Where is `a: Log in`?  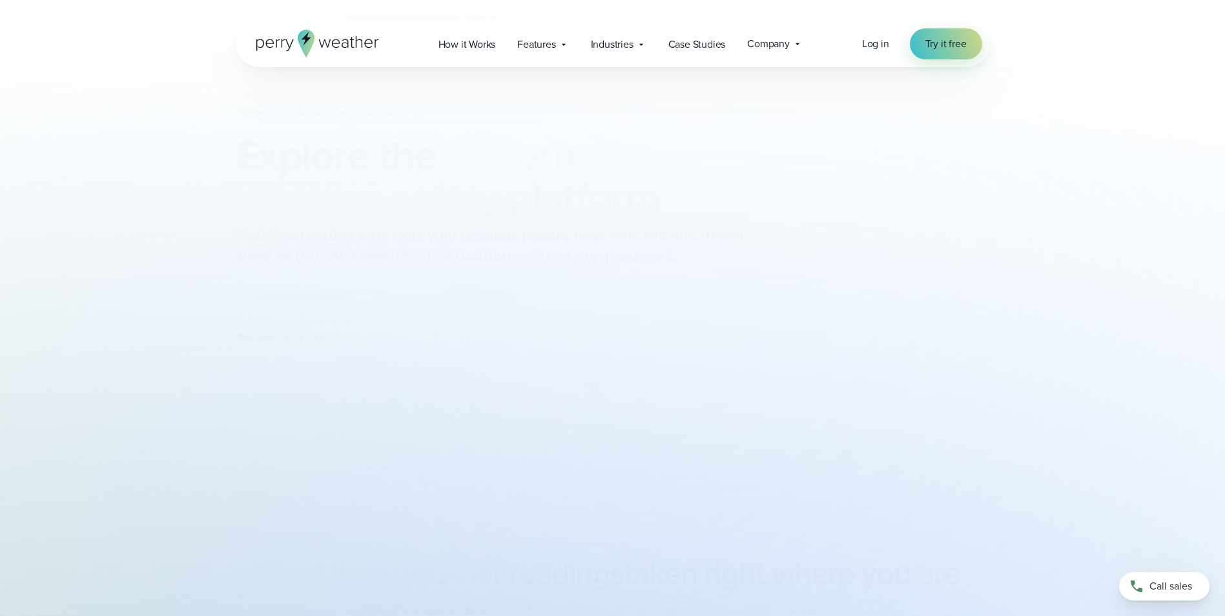 a: Log in is located at coordinates (875, 44).